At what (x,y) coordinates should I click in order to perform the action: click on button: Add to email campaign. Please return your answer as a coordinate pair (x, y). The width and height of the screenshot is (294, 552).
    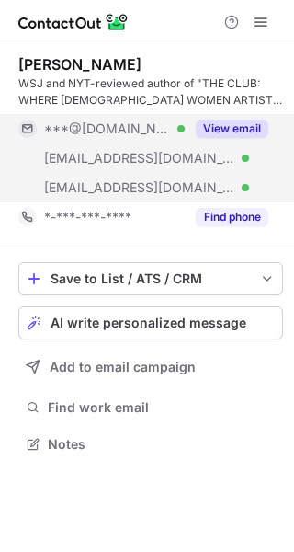
    Looking at the image, I should click on (151, 367).